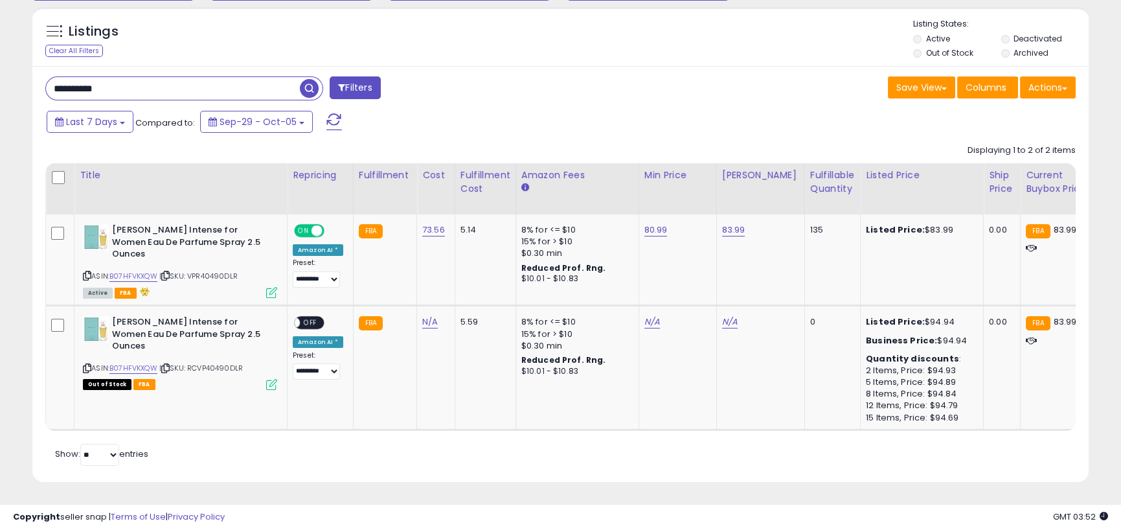 Image resolution: width=1121 pixels, height=530 pixels. I want to click on div: 135, so click(830, 230).